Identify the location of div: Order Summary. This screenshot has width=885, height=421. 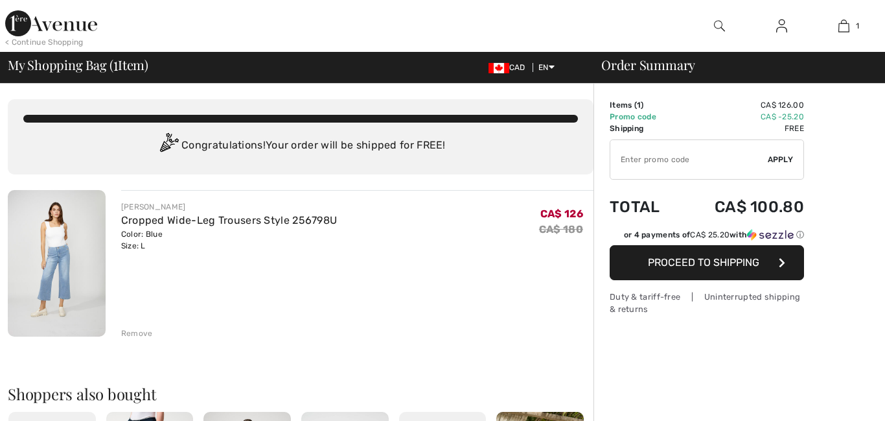
(732, 65).